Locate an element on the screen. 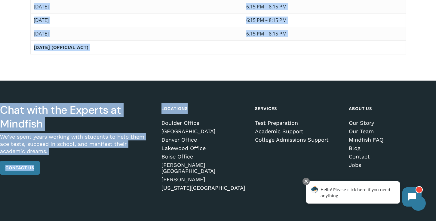 Image resolution: width=436 pixels, height=221 pixels. h4: About Us is located at coordinates (391, 109).